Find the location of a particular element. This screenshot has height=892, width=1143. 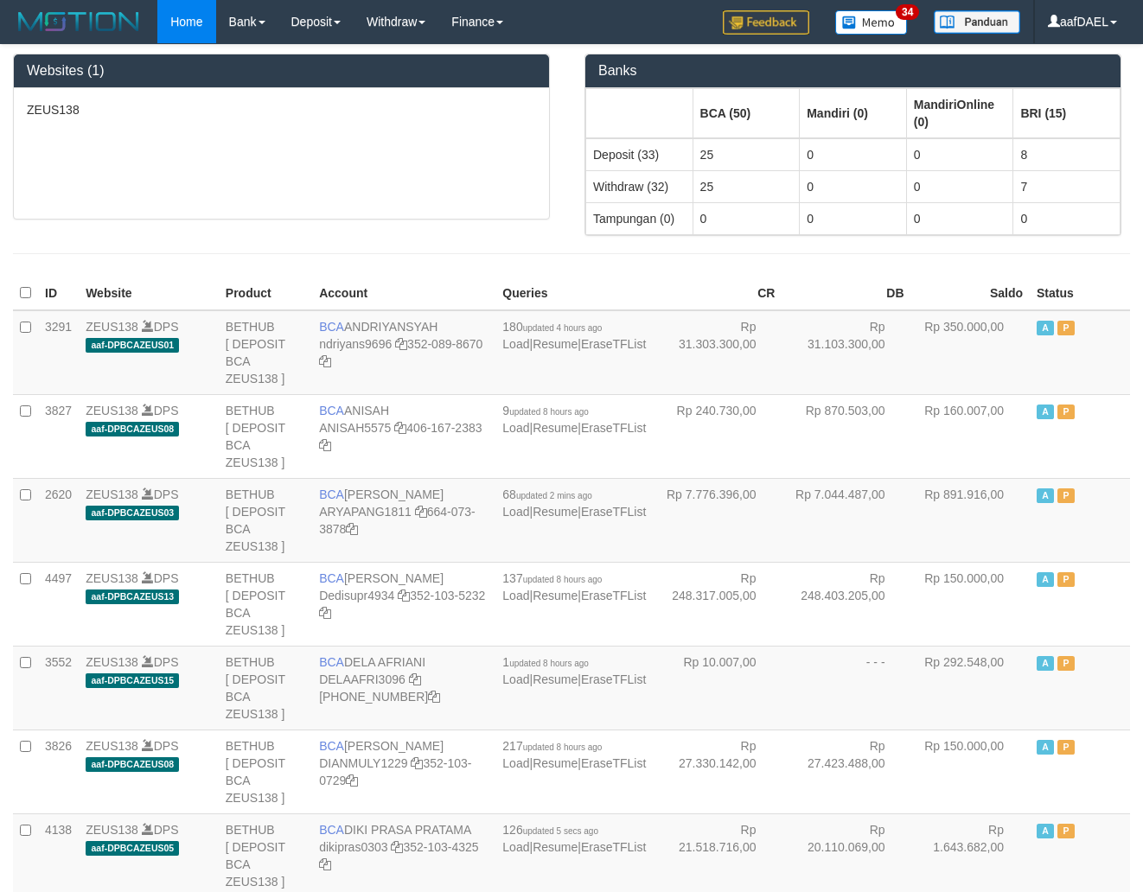

td: Deposit (33) is located at coordinates (640, 155).